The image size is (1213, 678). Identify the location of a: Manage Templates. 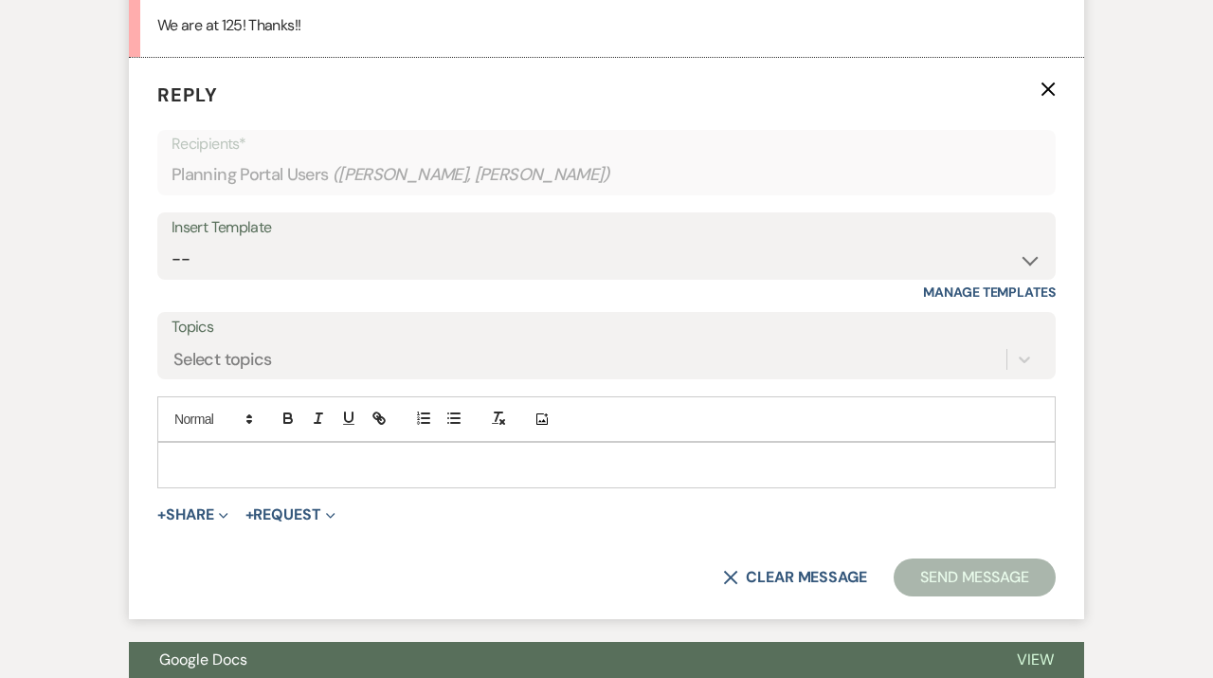
(990, 292).